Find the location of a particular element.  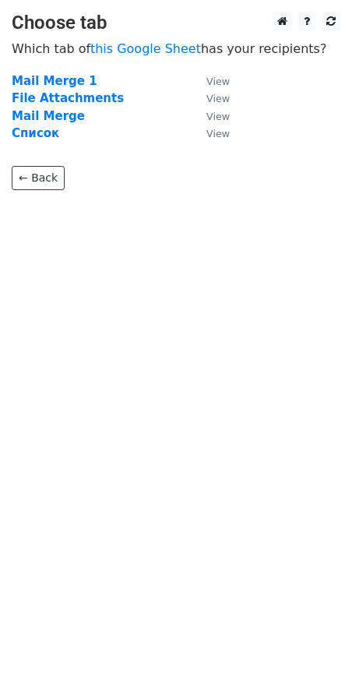

strong: Mail Merge is located at coordinates (48, 116).